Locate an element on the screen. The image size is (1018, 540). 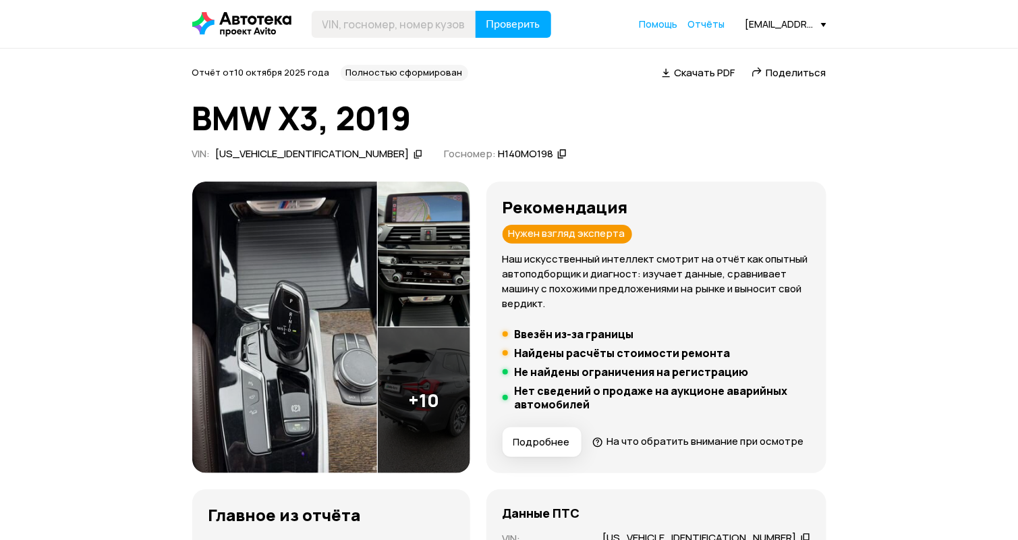
span: Отчёт от 10 октября 2025 года is located at coordinates (261, 72).